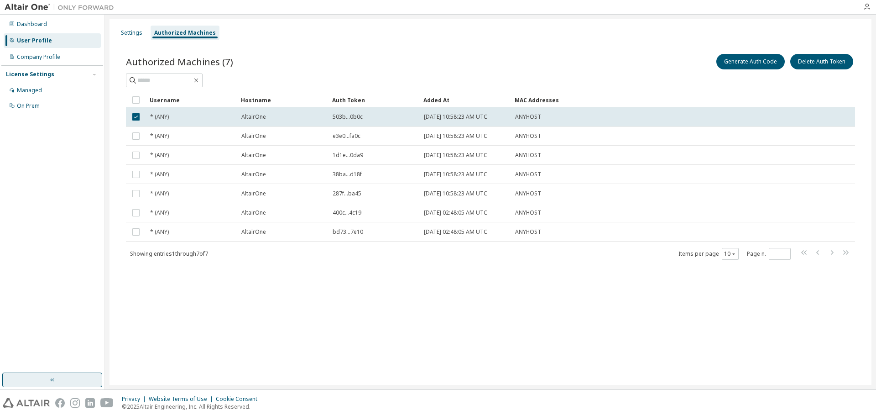 This screenshot has height=416, width=876. Describe the element at coordinates (75, 403) in the screenshot. I see `img: instagram.svg` at that location.